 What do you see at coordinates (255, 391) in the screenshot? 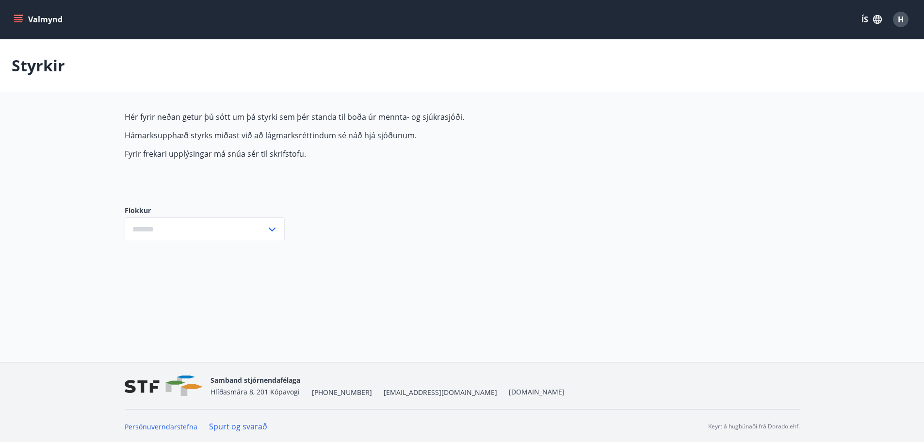
I see `span: Hlíðasmára 8, 201 Kópavogi` at bounding box center [255, 391].